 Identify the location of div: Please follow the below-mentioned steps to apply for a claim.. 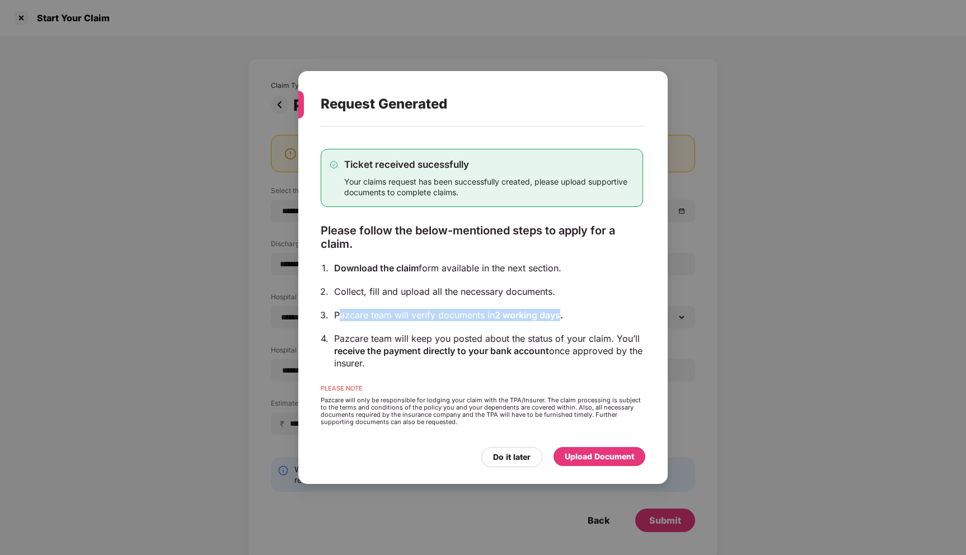
(482, 237).